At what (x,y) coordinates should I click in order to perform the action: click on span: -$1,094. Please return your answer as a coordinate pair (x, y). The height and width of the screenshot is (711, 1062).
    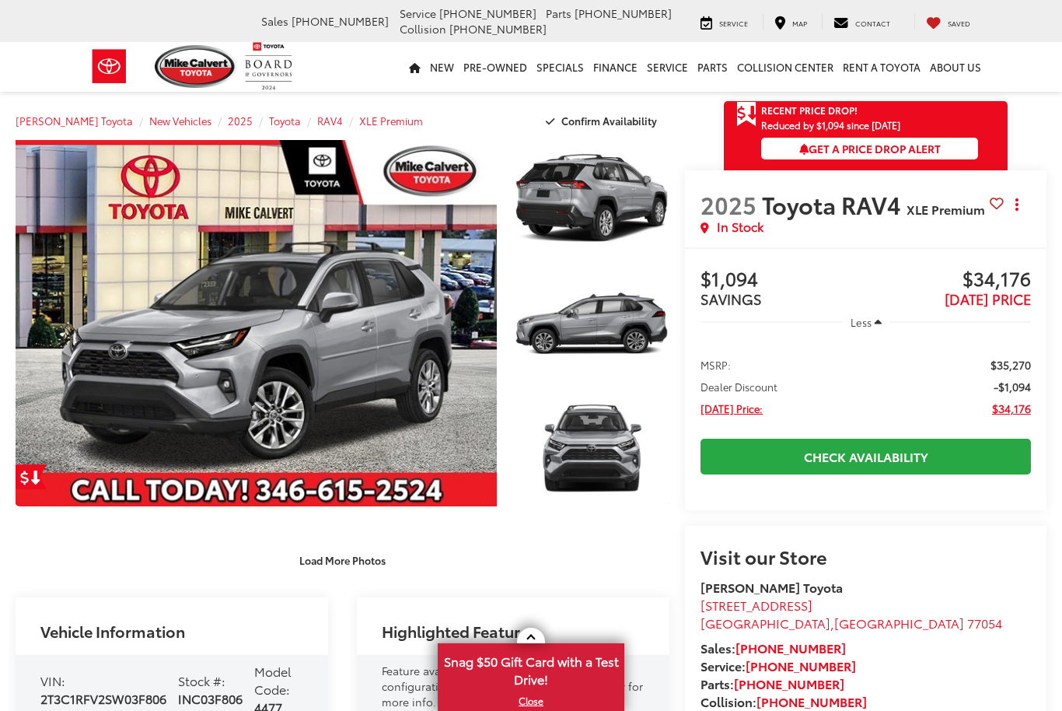
    Looking at the image, I should click on (1013, 386).